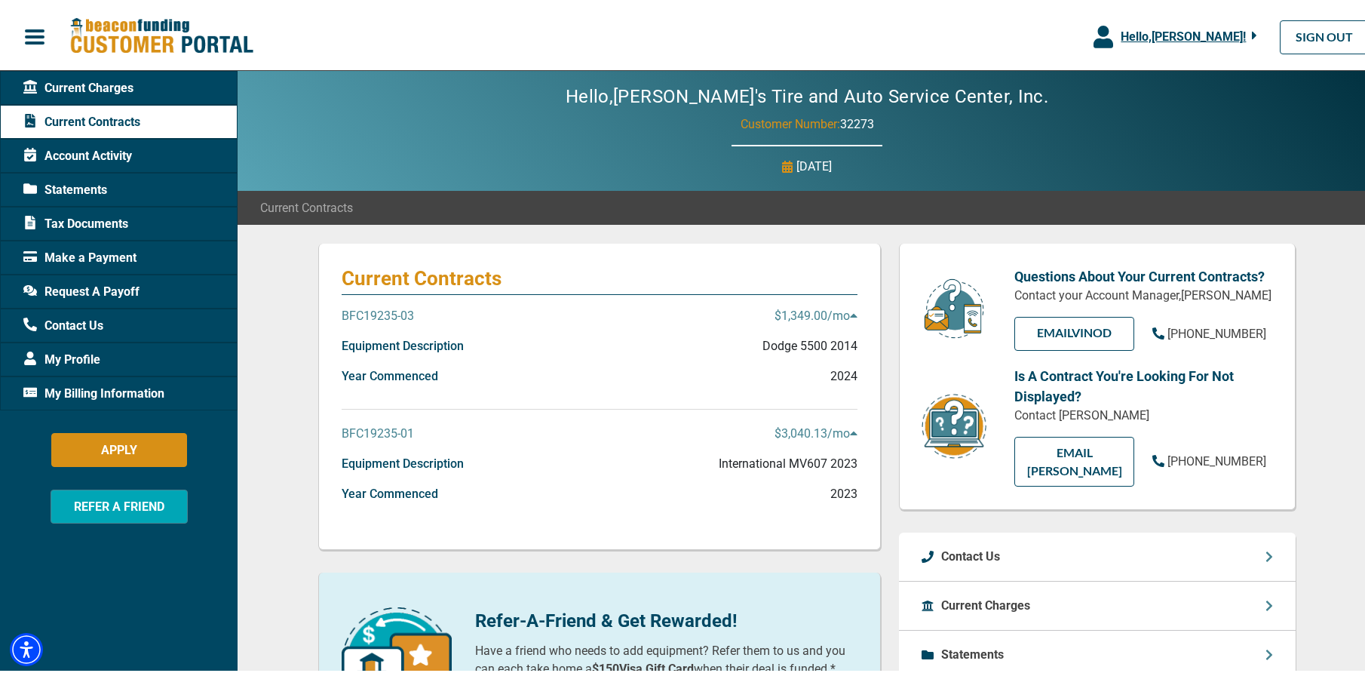 This screenshot has height=673, width=1365. What do you see at coordinates (75, 221) in the screenshot?
I see `span: Tax Documents` at bounding box center [75, 221].